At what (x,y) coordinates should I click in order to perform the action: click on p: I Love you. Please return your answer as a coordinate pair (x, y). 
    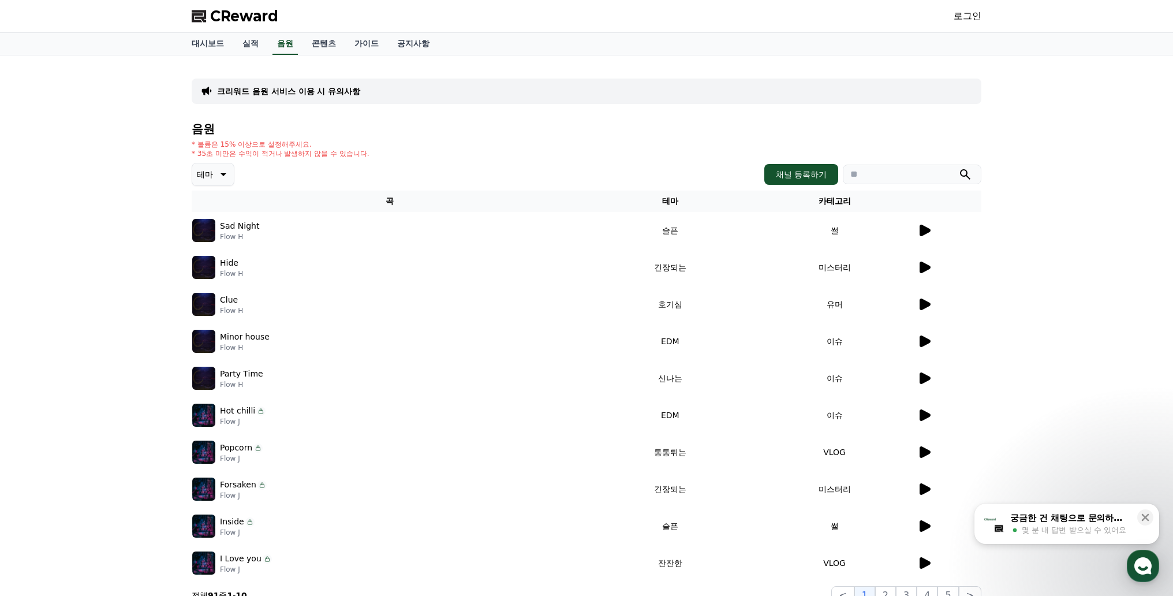
    Looking at the image, I should click on (241, 558).